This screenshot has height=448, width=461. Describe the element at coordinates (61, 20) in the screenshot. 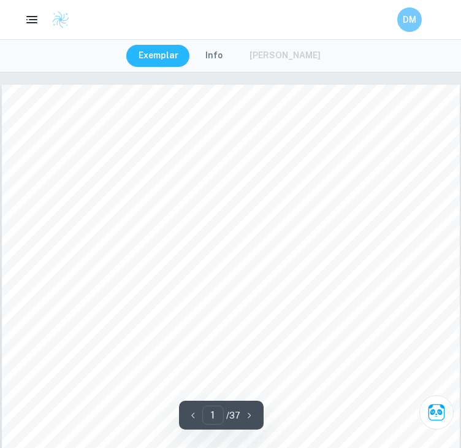

I see `img: Clastify logo` at that location.